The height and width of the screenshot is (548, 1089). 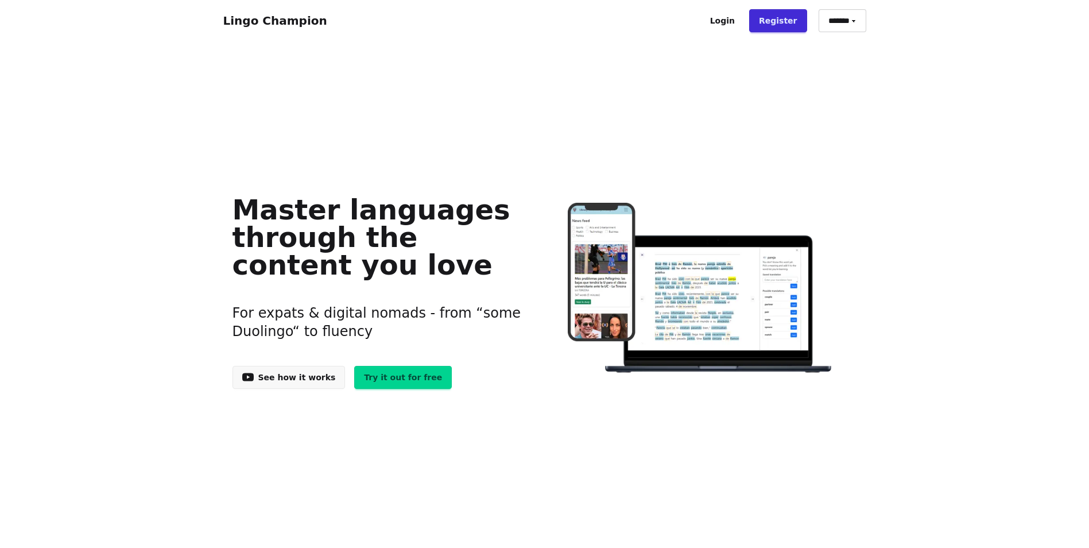 I want to click on a: Login, so click(x=722, y=21).